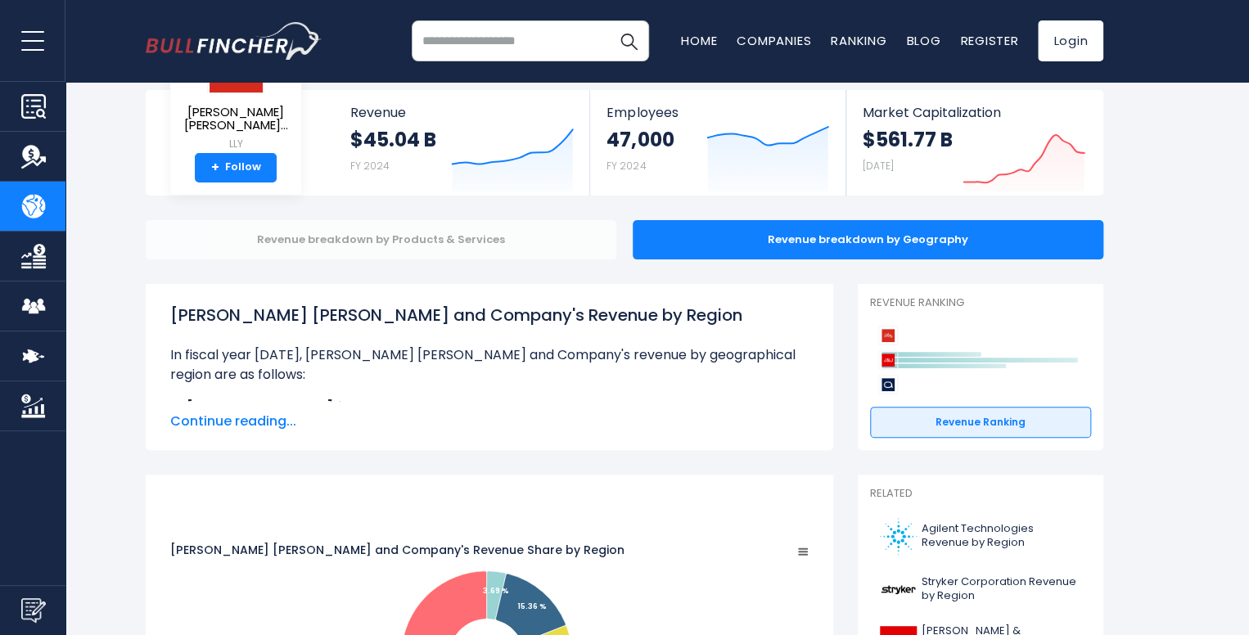  I want to click on span: Stryker Corporation Revenue by Region, so click(1001, 589).